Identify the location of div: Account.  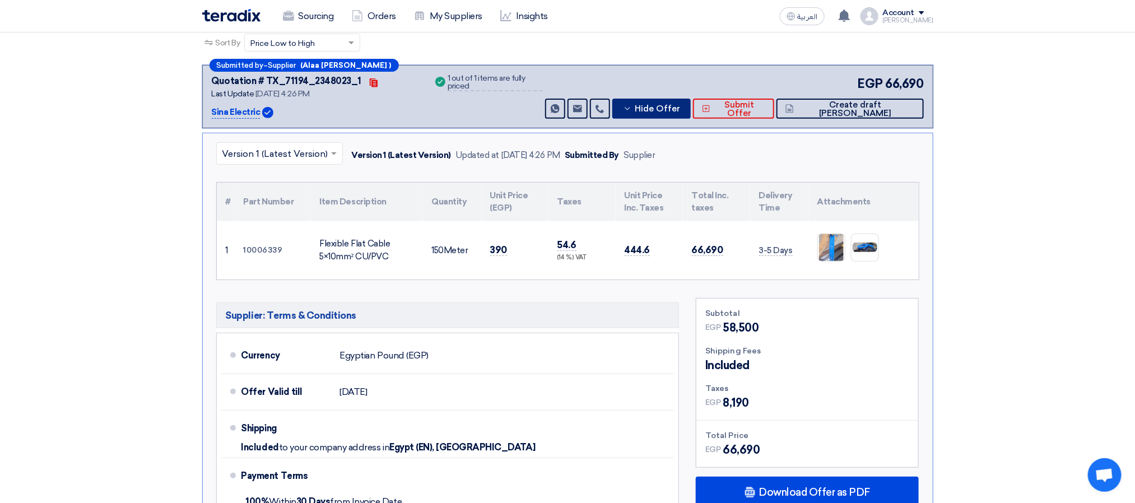
(898, 13).